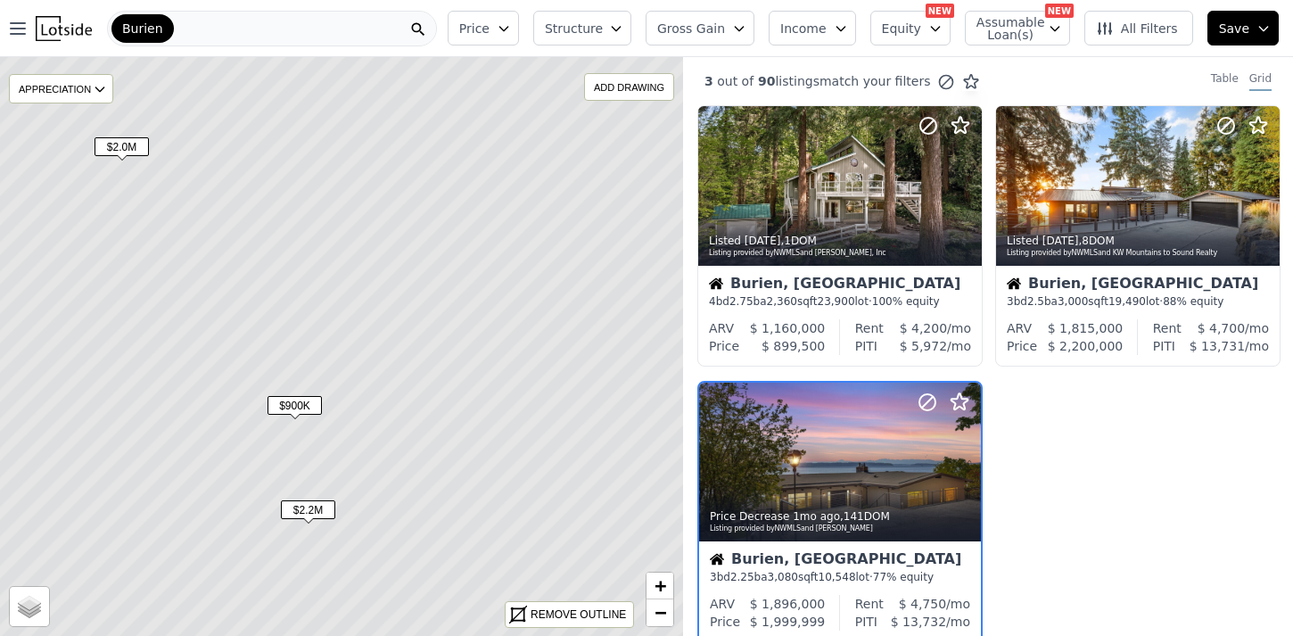 This screenshot has height=636, width=1293. What do you see at coordinates (582, 28) in the screenshot?
I see `button: Structure` at bounding box center [582, 28].